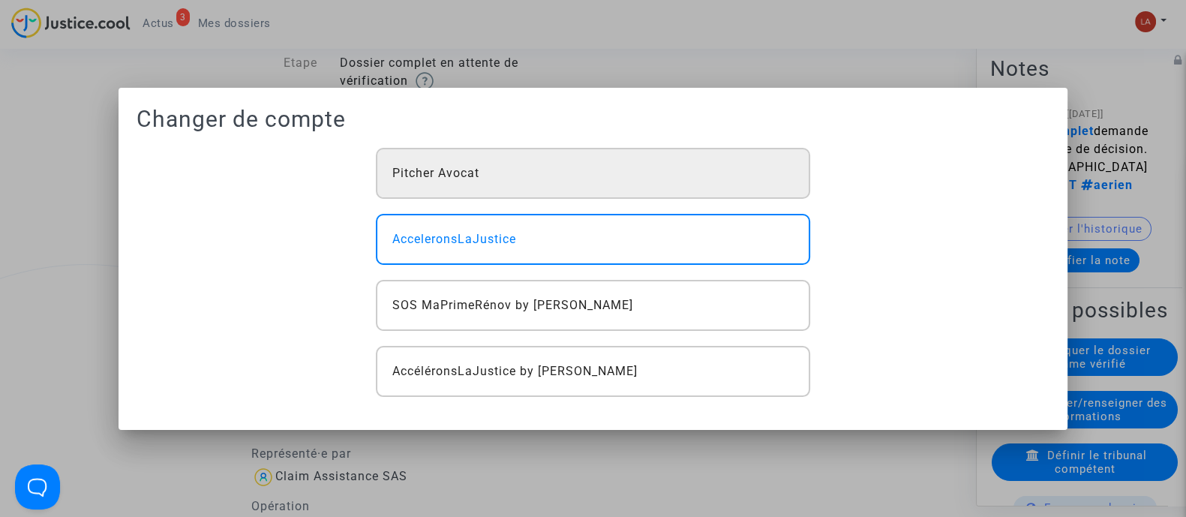 This screenshot has height=517, width=1186. Describe the element at coordinates (436, 173) in the screenshot. I see `span: Pitcher Avocat` at that location.